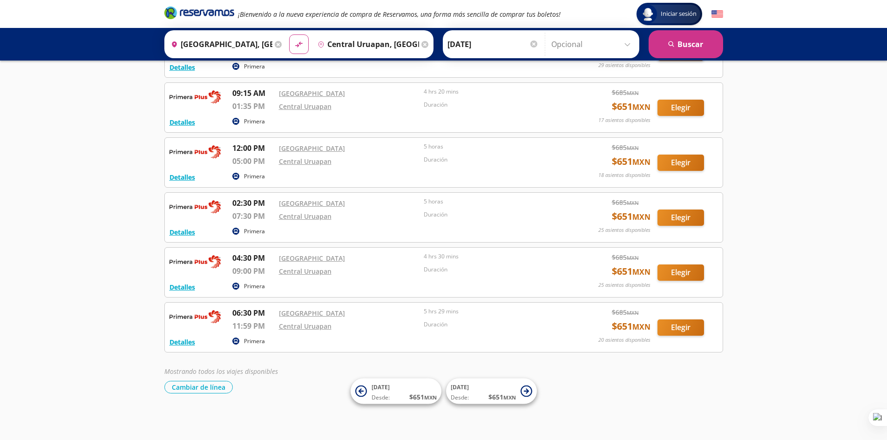 This screenshot has width=887, height=440. What do you see at coordinates (367, 44) in the screenshot?
I see `input: Buscar Destino` at bounding box center [367, 44].